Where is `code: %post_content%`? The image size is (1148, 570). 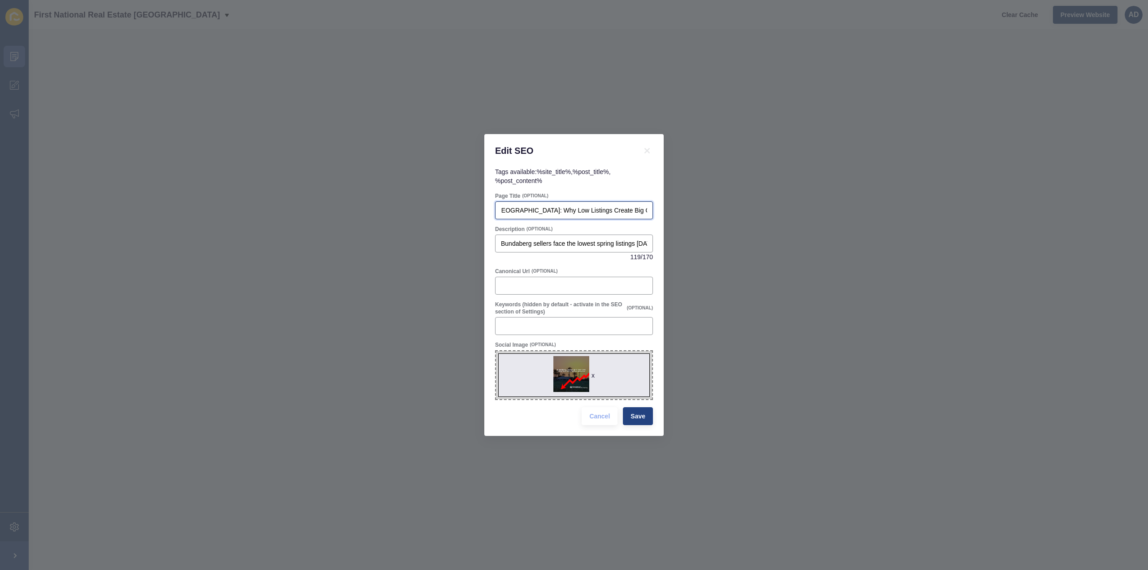
code: %post_content% is located at coordinates (518, 181).